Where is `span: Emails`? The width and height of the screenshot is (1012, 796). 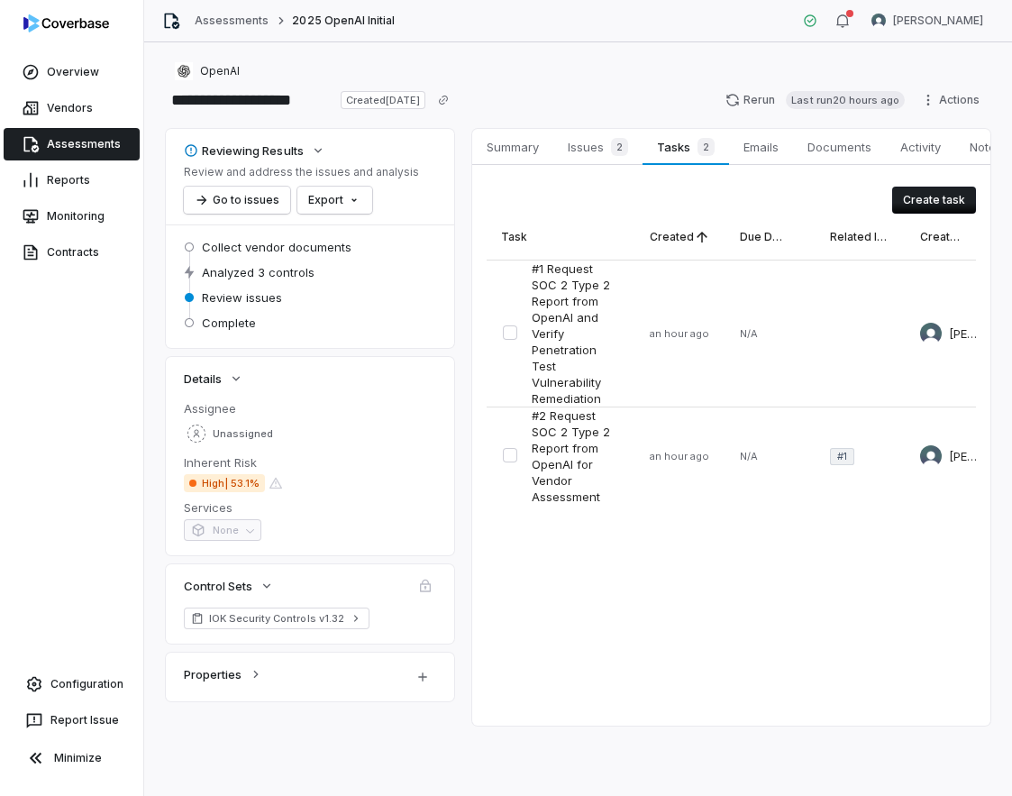 span: Emails is located at coordinates (760, 147).